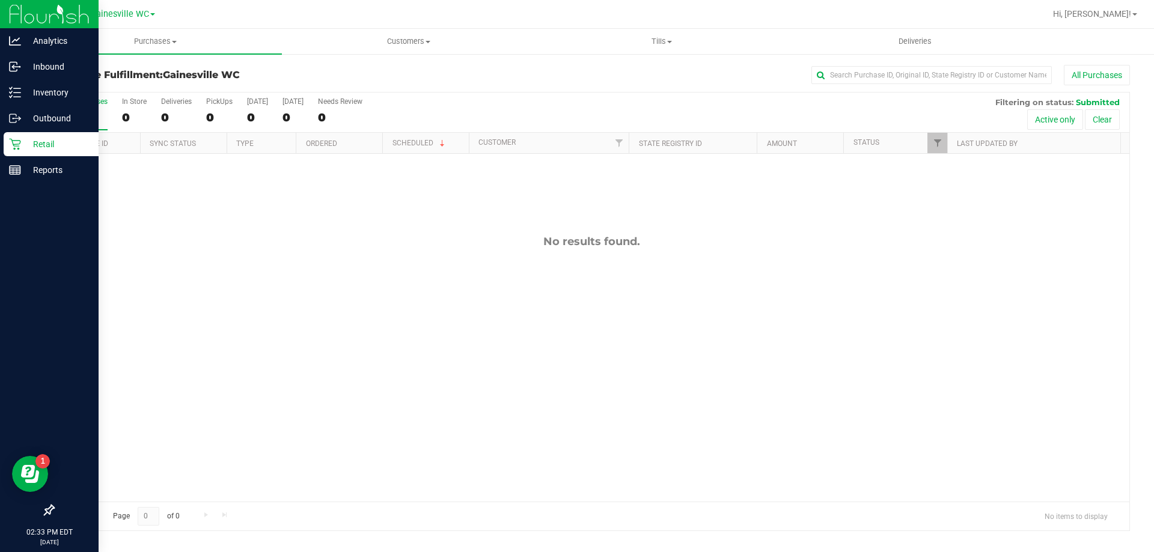 This screenshot has height=552, width=1154. Describe the element at coordinates (661, 41) in the screenshot. I see `a: Tills` at that location.